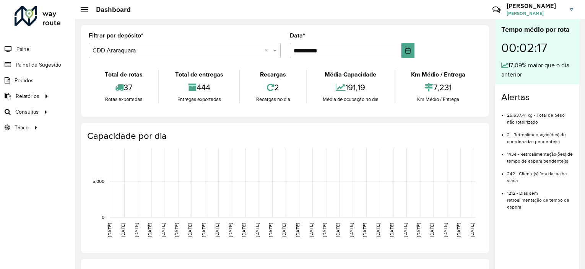  I want to click on span: Relatórios, so click(28, 96).